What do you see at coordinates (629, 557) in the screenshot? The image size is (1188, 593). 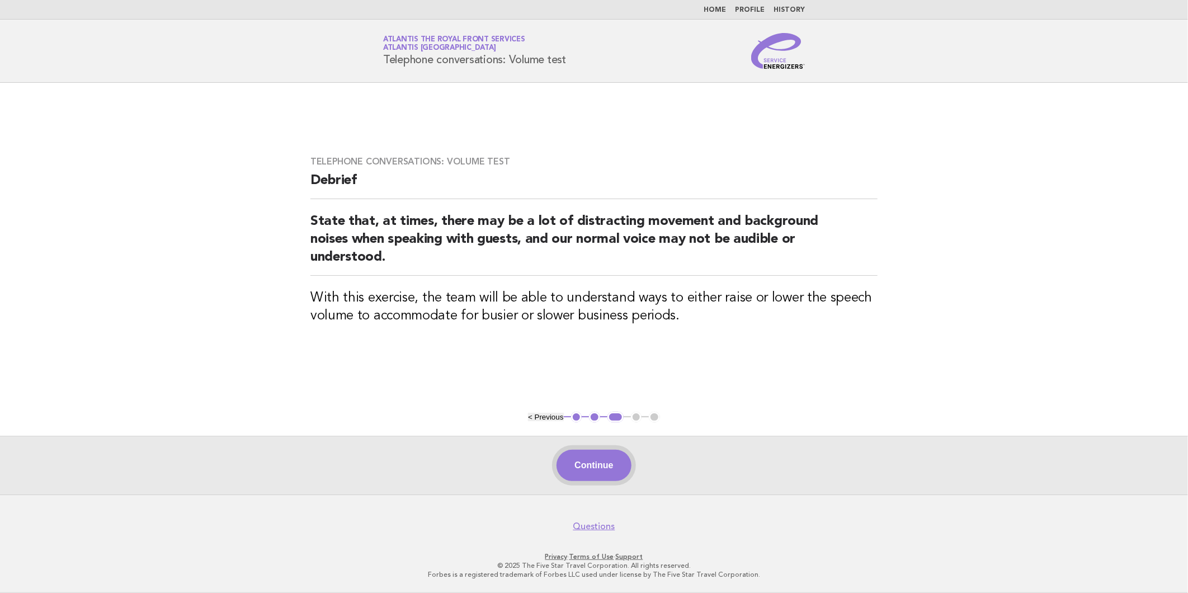 I see `a: Support` at bounding box center [629, 557].